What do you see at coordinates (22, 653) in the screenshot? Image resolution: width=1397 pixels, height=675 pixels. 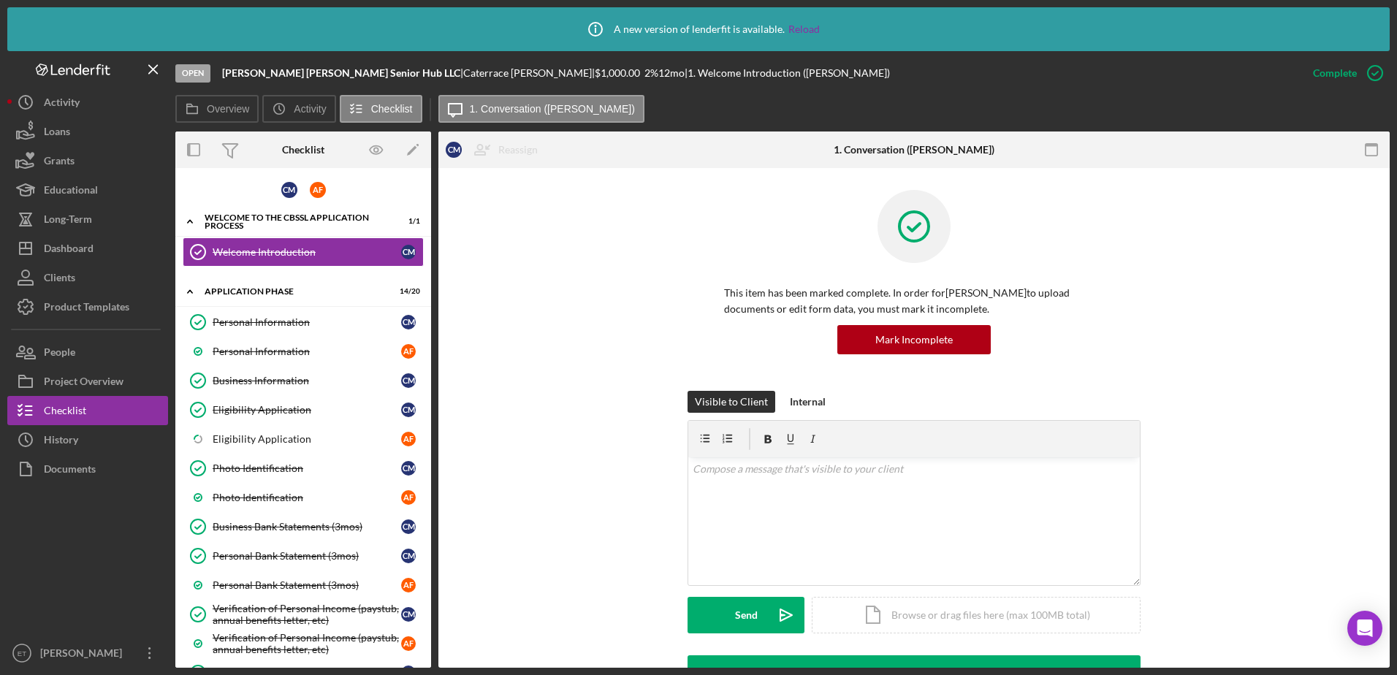 I see `text: ET` at bounding box center [22, 653].